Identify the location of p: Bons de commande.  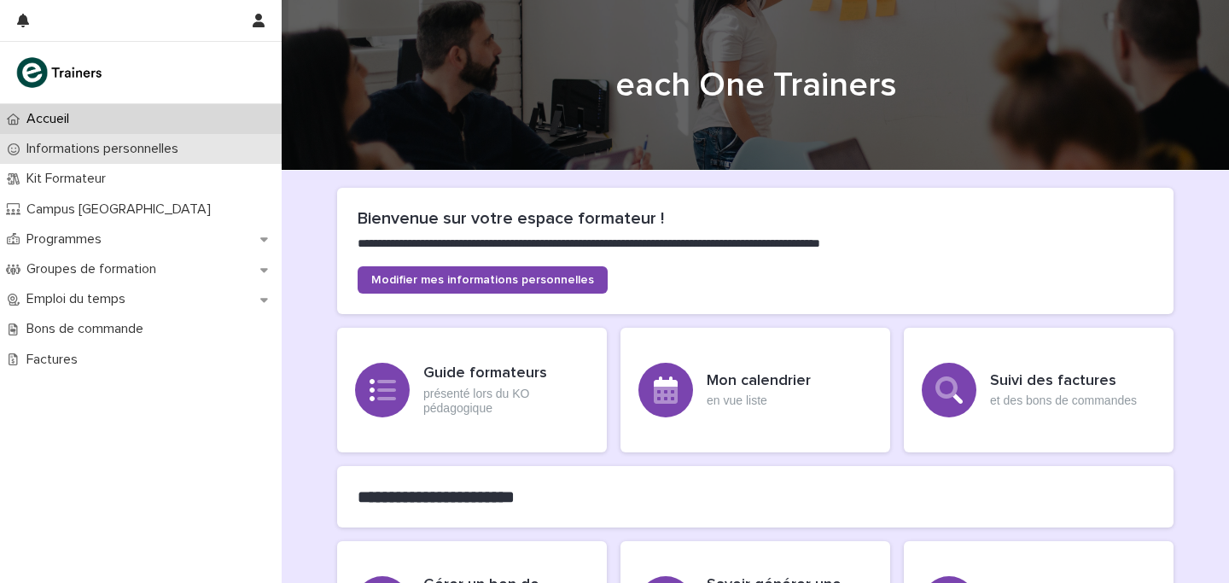
(88, 329).